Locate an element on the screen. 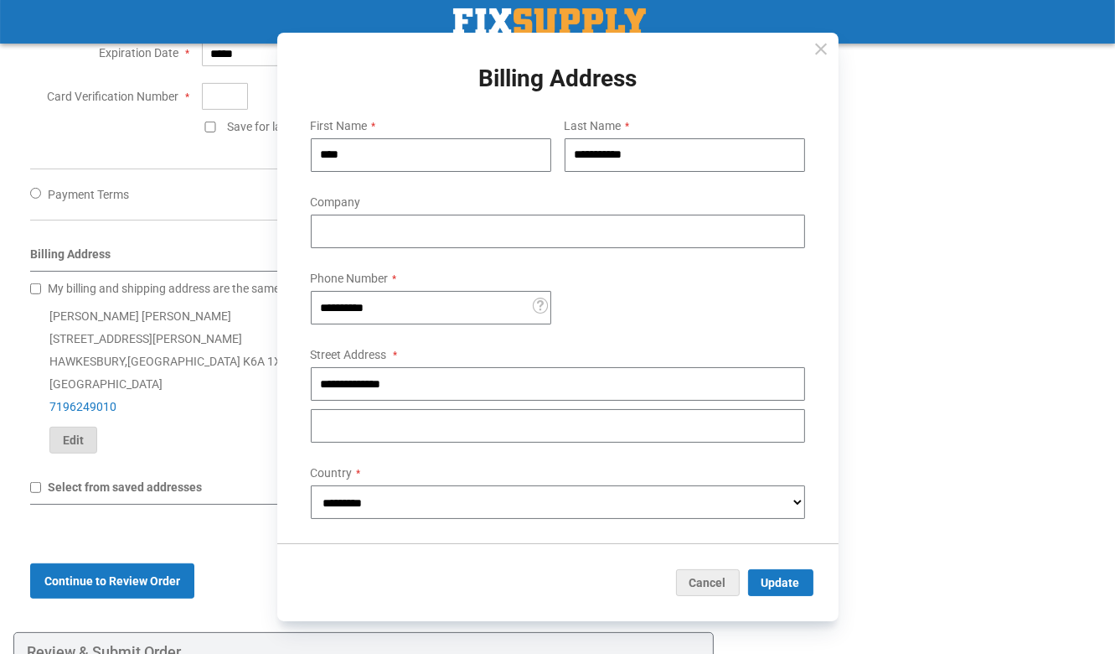 The height and width of the screenshot is (654, 1115). span: Cancel is located at coordinates (708, 582).